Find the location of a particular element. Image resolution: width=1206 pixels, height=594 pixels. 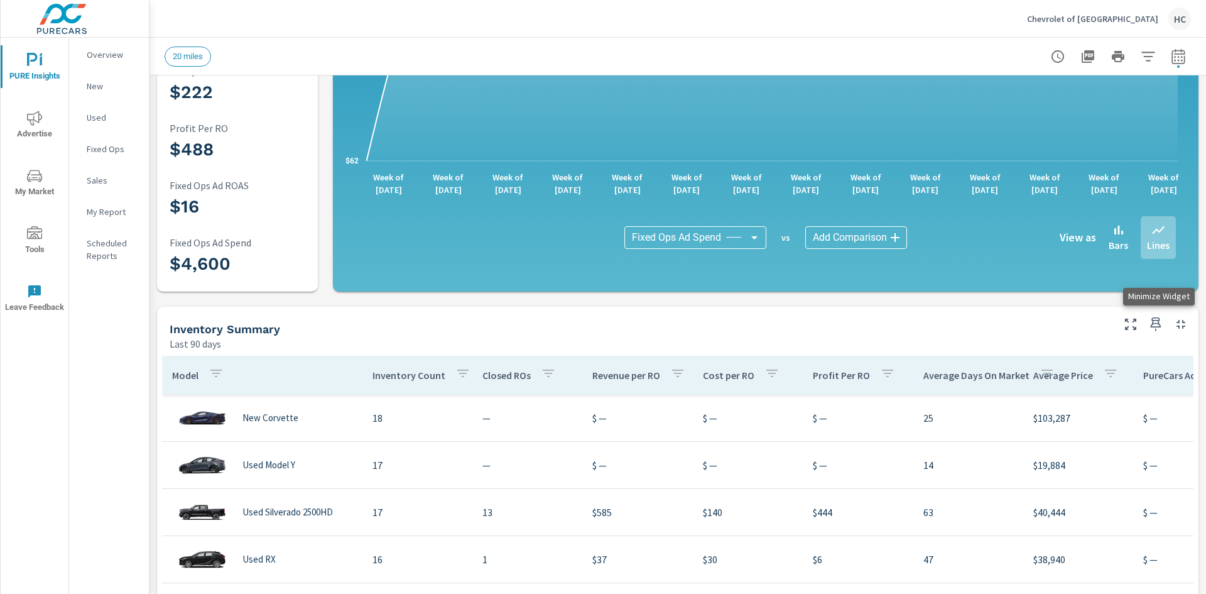

p: Last 90 days is located at coordinates (195, 344).